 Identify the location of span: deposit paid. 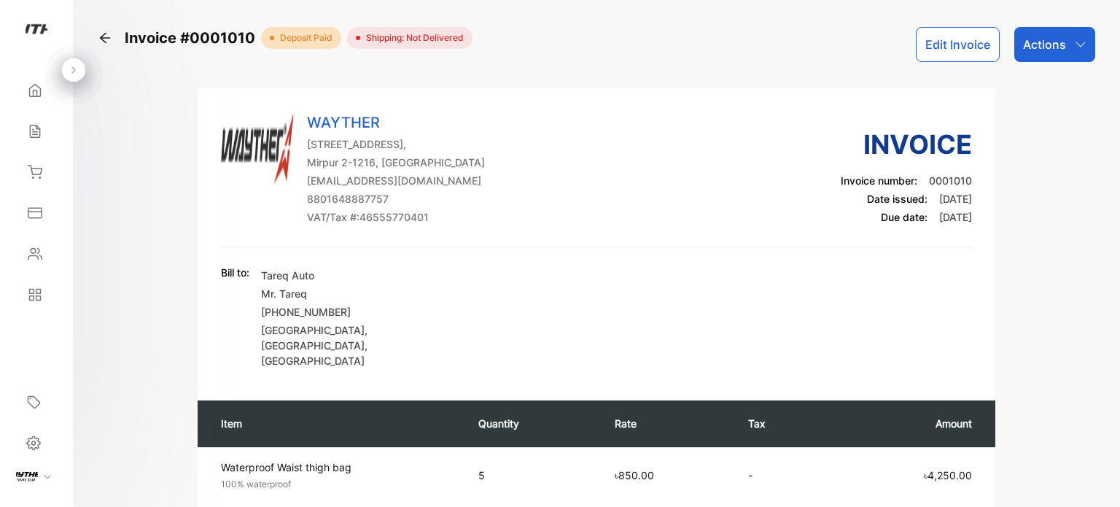
(303, 38).